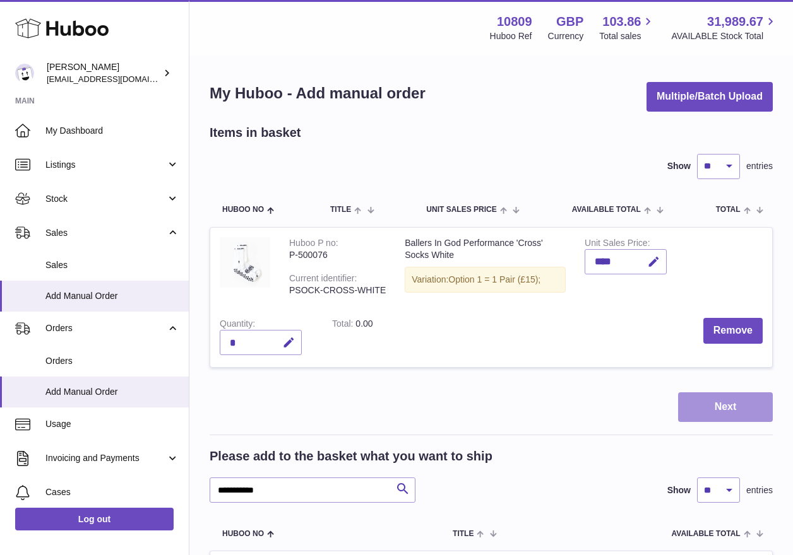 The height and width of the screenshot is (555, 793). What do you see at coordinates (735, 21) in the screenshot?
I see `span: 31,989.67` at bounding box center [735, 21].